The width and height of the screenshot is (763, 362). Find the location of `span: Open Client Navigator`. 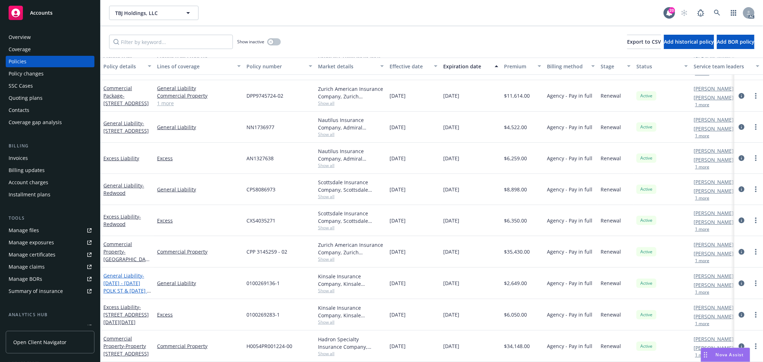

span: Open Client Navigator is located at coordinates (40, 342).